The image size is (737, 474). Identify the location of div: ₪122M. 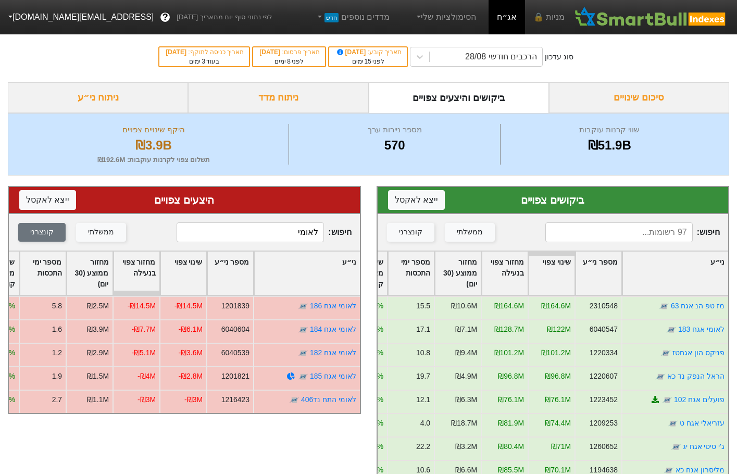
(559, 329).